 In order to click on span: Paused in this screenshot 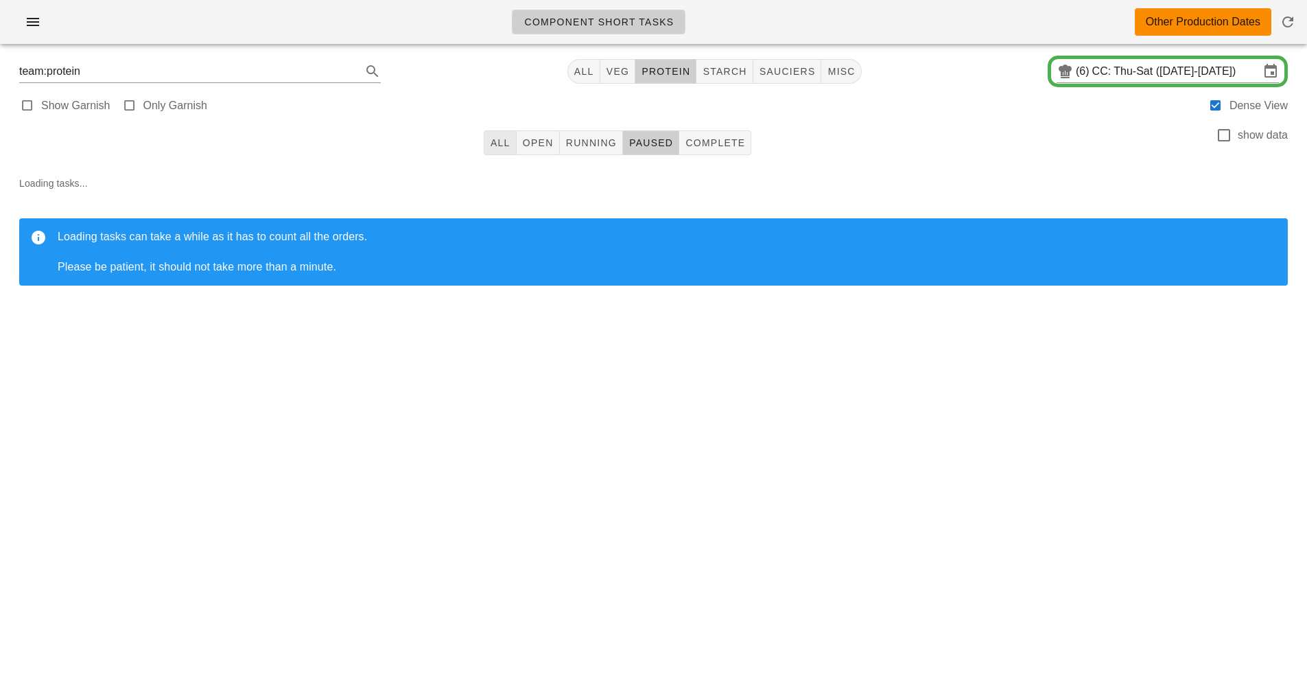, I will do `click(651, 143)`.